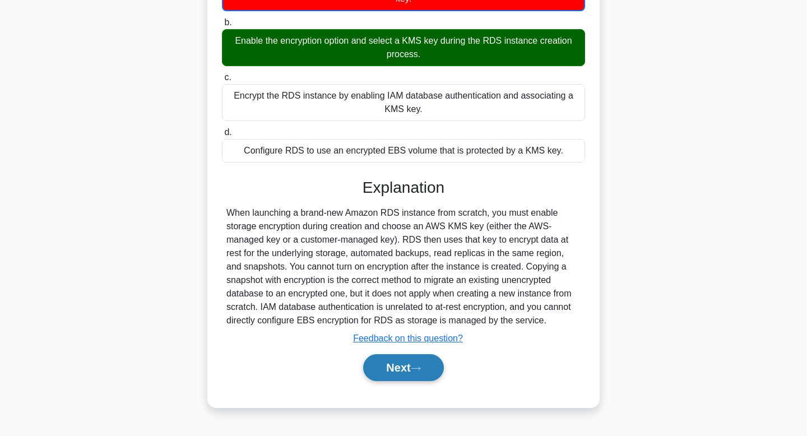 The width and height of the screenshot is (807, 436). I want to click on u: Feedback on this question?, so click(408, 338).